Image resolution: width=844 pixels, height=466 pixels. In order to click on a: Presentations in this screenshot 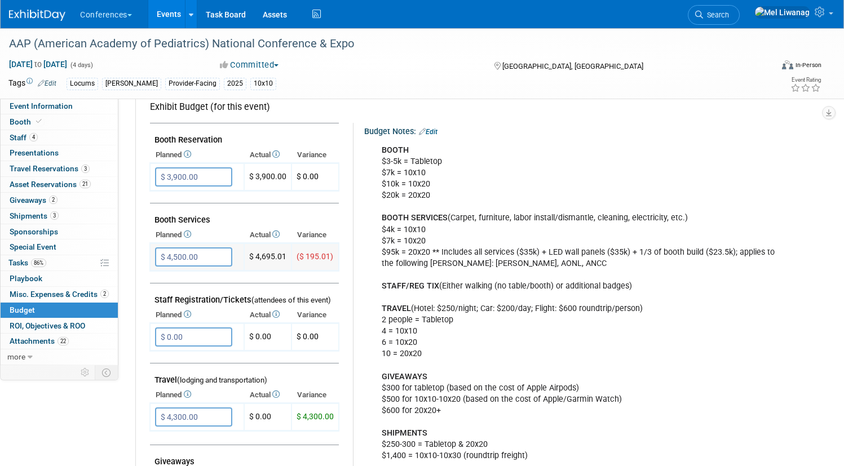, I will do `click(59, 153)`.